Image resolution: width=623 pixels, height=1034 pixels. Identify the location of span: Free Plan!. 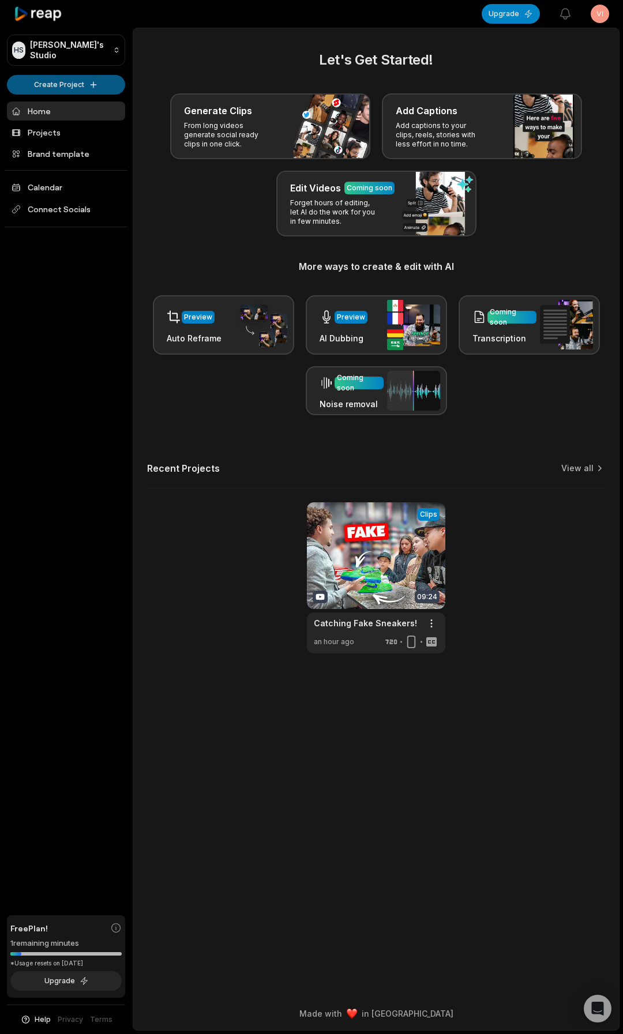
(29, 928).